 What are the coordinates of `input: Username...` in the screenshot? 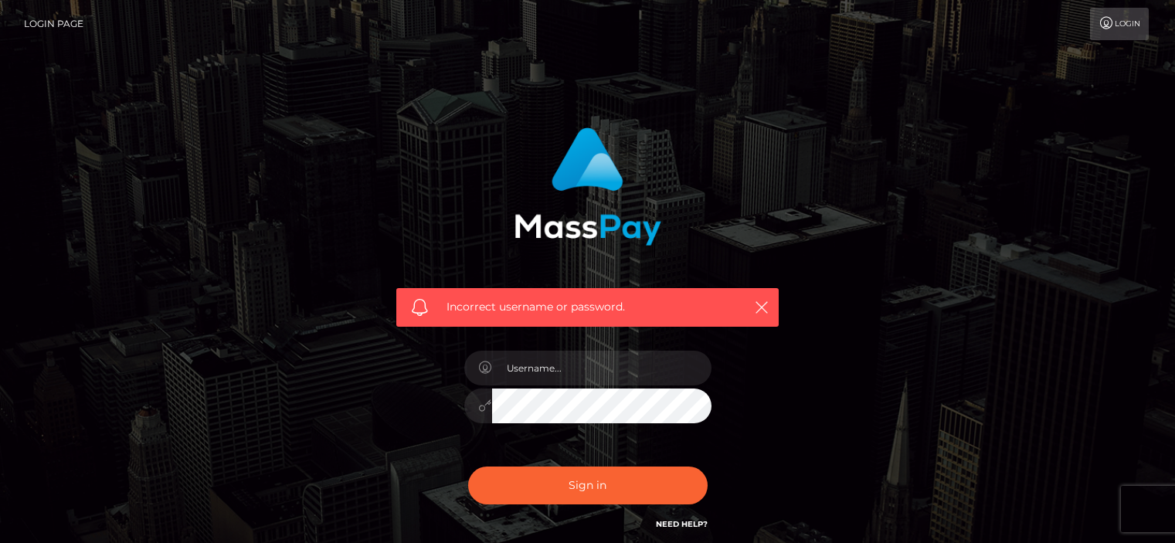 It's located at (602, 368).